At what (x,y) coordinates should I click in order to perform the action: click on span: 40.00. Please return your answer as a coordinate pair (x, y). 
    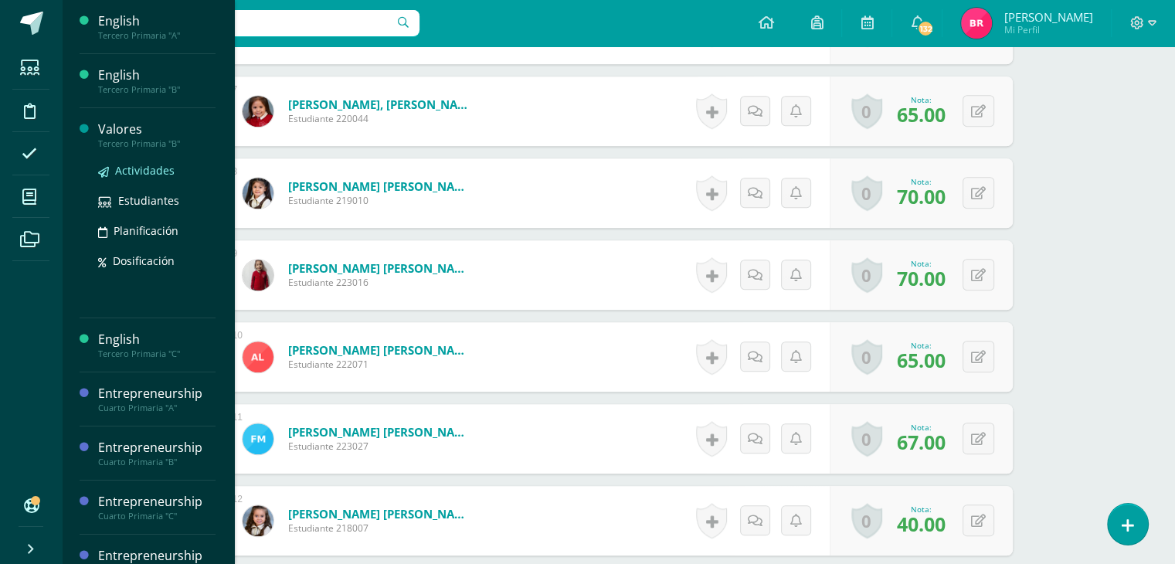
    Looking at the image, I should click on (921, 524).